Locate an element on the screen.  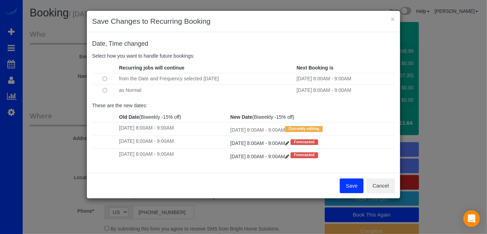
span: Currently editing is located at coordinates (304, 129).